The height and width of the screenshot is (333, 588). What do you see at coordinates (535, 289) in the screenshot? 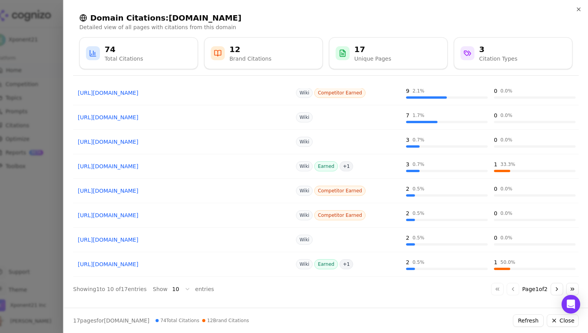
I see `span: Page 1 of 2` at bounding box center [535, 289].